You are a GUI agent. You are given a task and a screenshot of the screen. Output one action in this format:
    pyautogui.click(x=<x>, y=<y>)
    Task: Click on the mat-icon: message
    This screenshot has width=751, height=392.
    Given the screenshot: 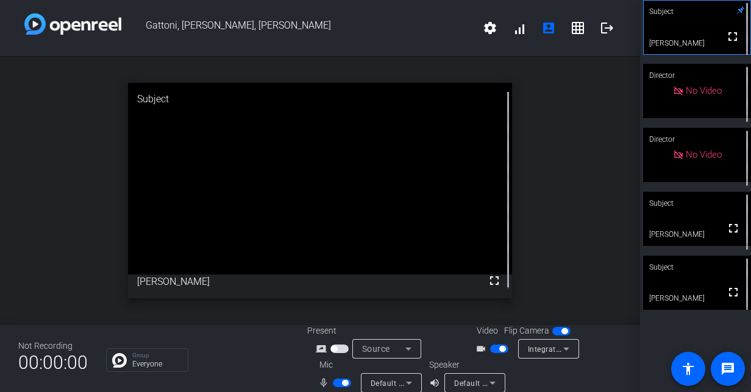 What is the action you would take?
    pyautogui.click(x=728, y=369)
    